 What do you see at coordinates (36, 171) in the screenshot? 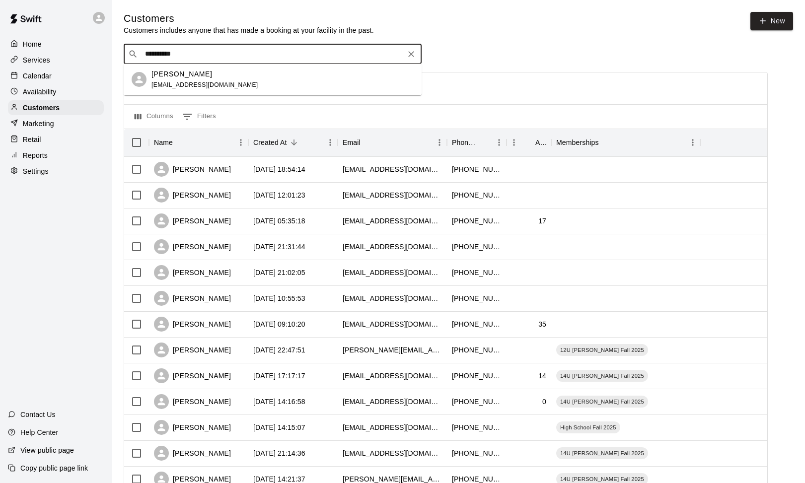
I see `p: Settings` at bounding box center [36, 171].